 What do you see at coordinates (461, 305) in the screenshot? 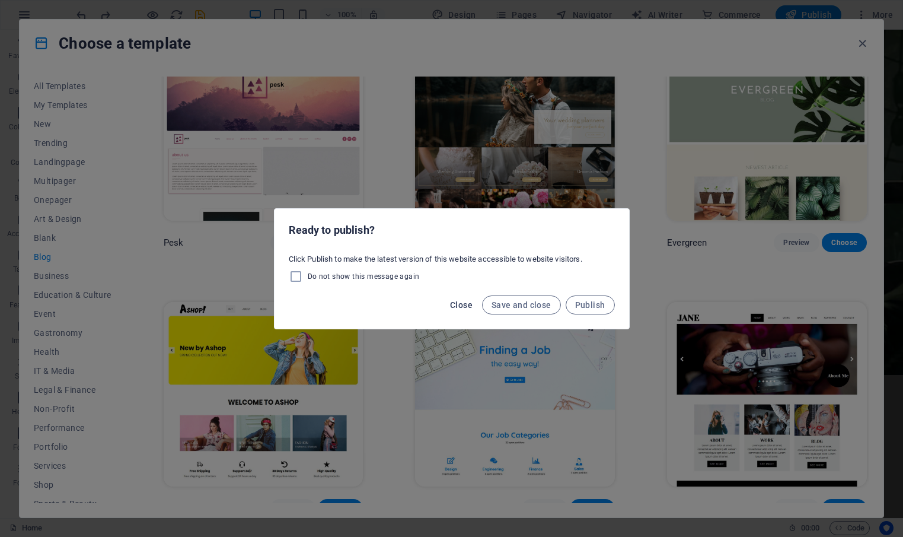
I see `span: Close` at bounding box center [461, 305].